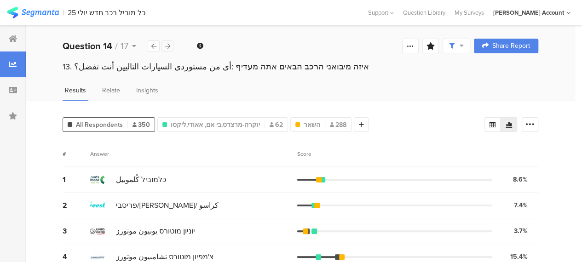  I want to click on div: Score, so click(307, 154).